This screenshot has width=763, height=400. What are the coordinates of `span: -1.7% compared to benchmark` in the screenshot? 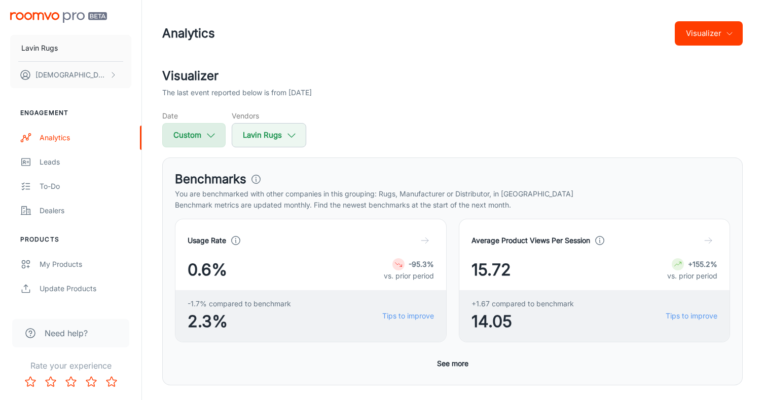 It's located at (239, 304).